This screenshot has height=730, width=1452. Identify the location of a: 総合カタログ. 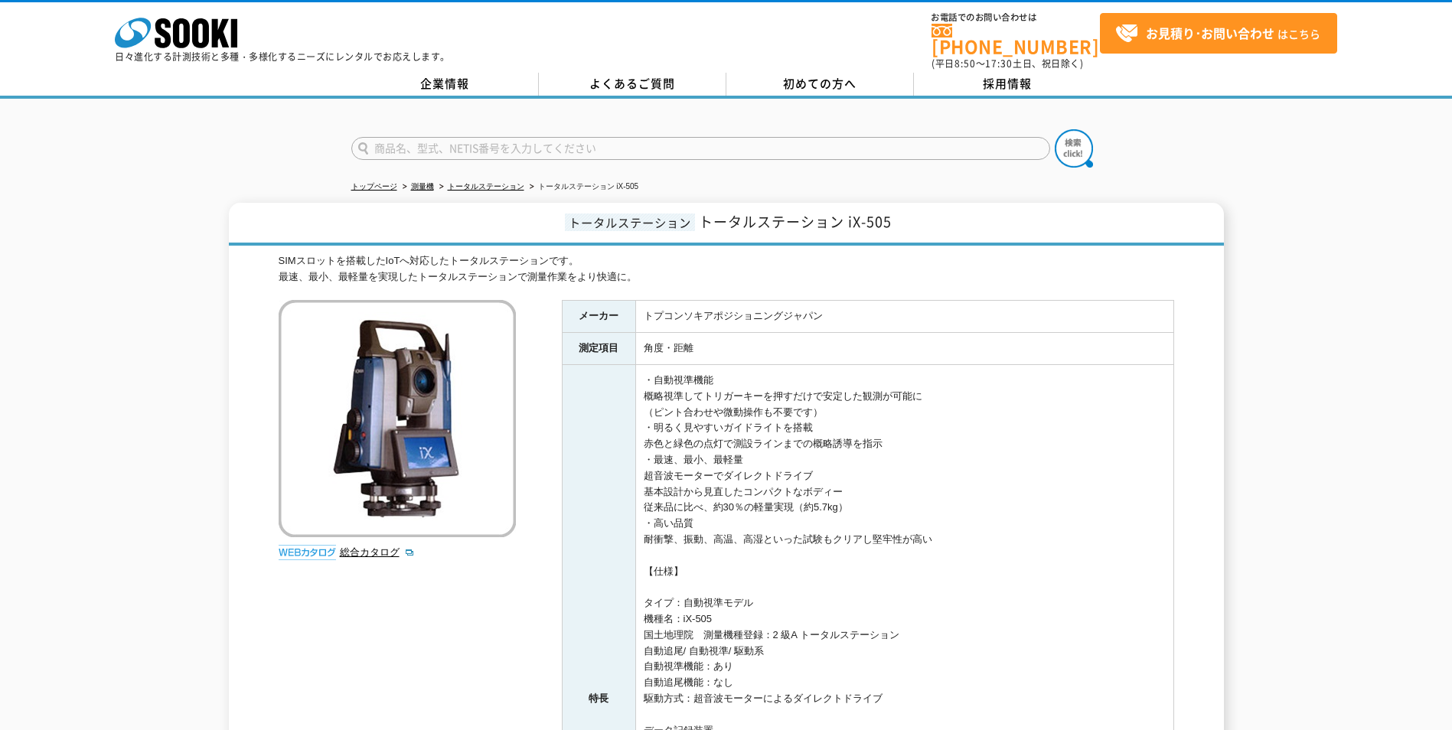
(377, 552).